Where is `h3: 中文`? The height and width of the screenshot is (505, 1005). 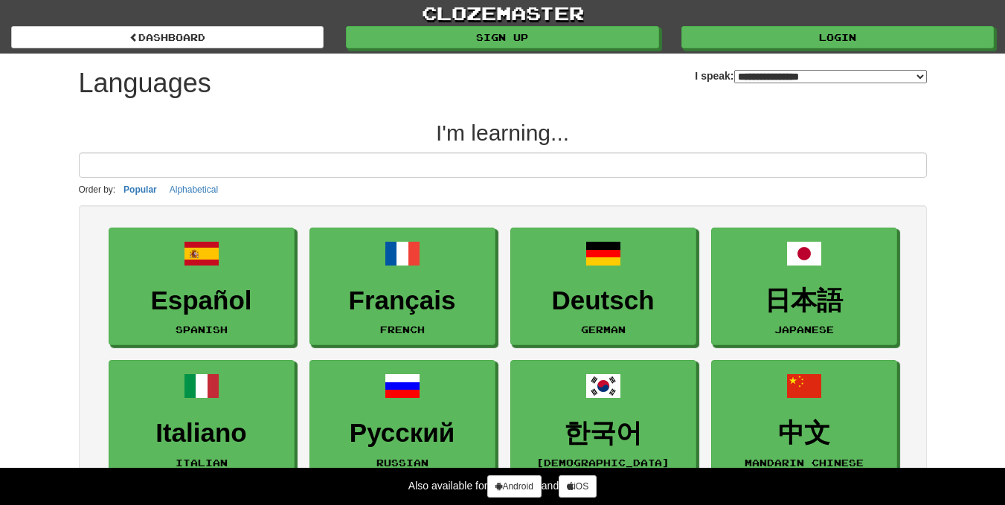
h3: 中文 is located at coordinates (805, 433).